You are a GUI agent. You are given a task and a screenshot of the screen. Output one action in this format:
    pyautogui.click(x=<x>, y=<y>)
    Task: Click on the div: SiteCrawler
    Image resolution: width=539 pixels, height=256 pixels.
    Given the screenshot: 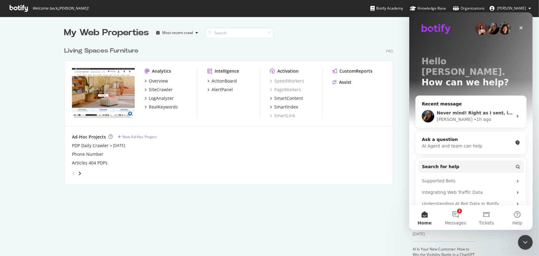 What is the action you would take?
    pyautogui.click(x=161, y=90)
    